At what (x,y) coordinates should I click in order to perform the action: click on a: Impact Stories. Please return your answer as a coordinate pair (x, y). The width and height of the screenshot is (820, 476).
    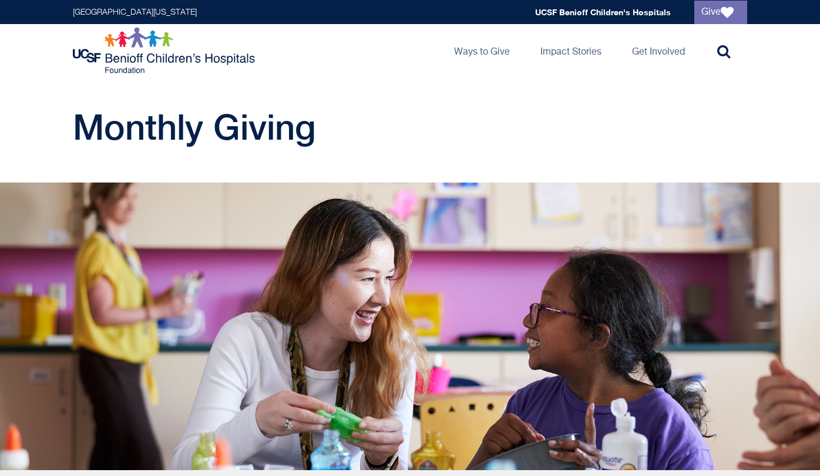
    Looking at the image, I should click on (571, 51).